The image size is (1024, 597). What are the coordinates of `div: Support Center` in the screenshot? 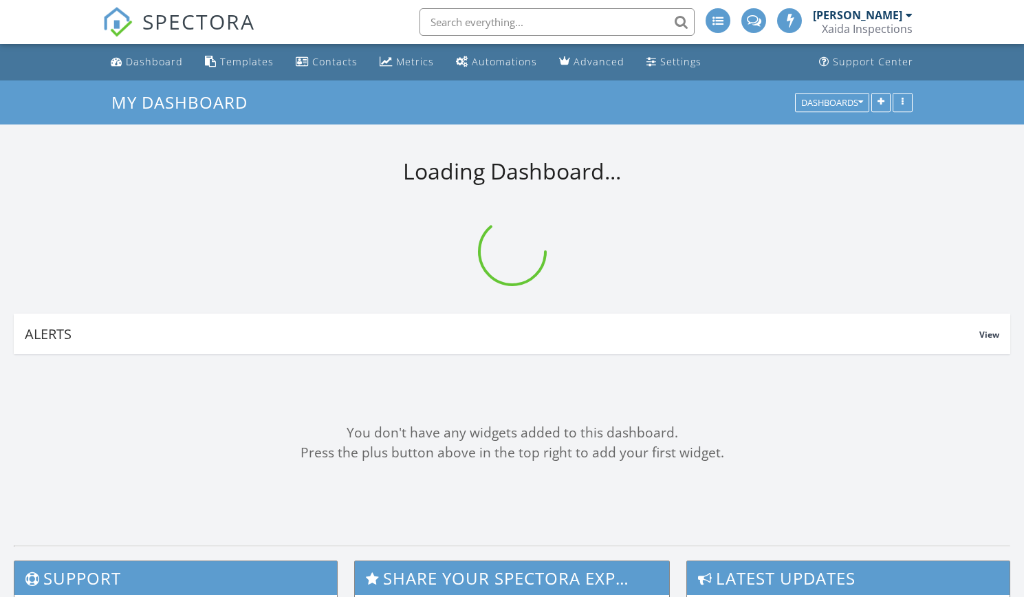 It's located at (873, 61).